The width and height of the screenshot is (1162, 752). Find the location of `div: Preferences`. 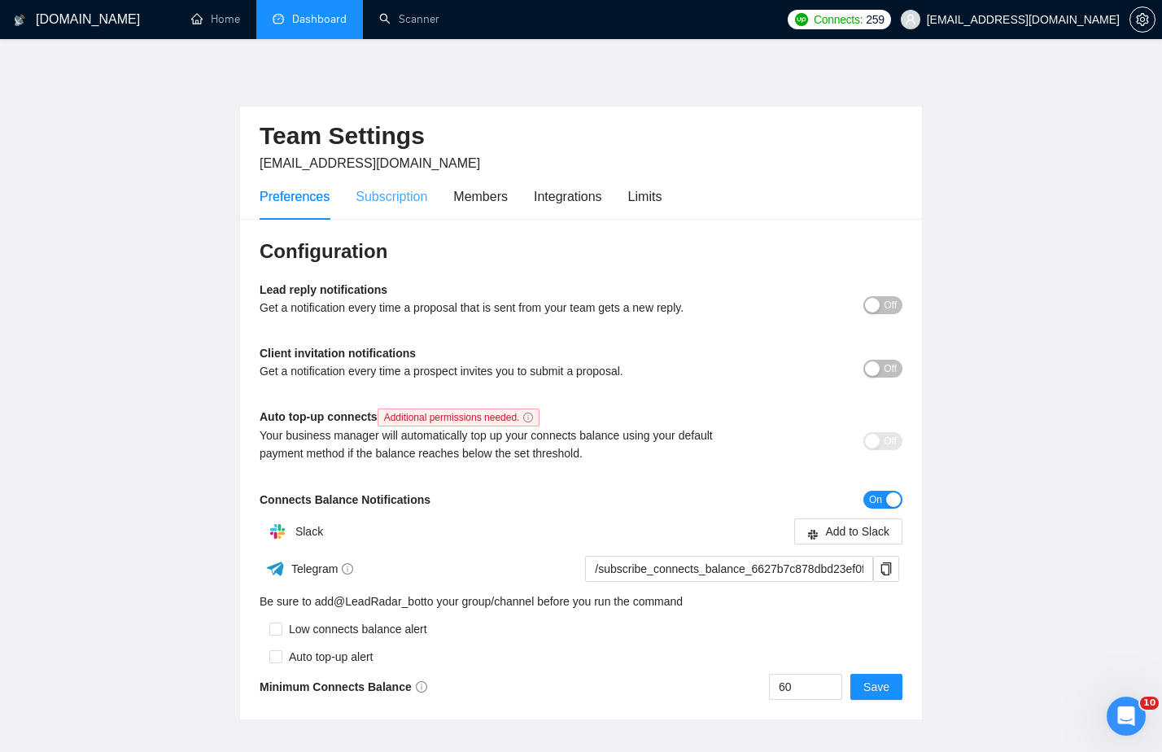

div: Preferences is located at coordinates (294, 196).